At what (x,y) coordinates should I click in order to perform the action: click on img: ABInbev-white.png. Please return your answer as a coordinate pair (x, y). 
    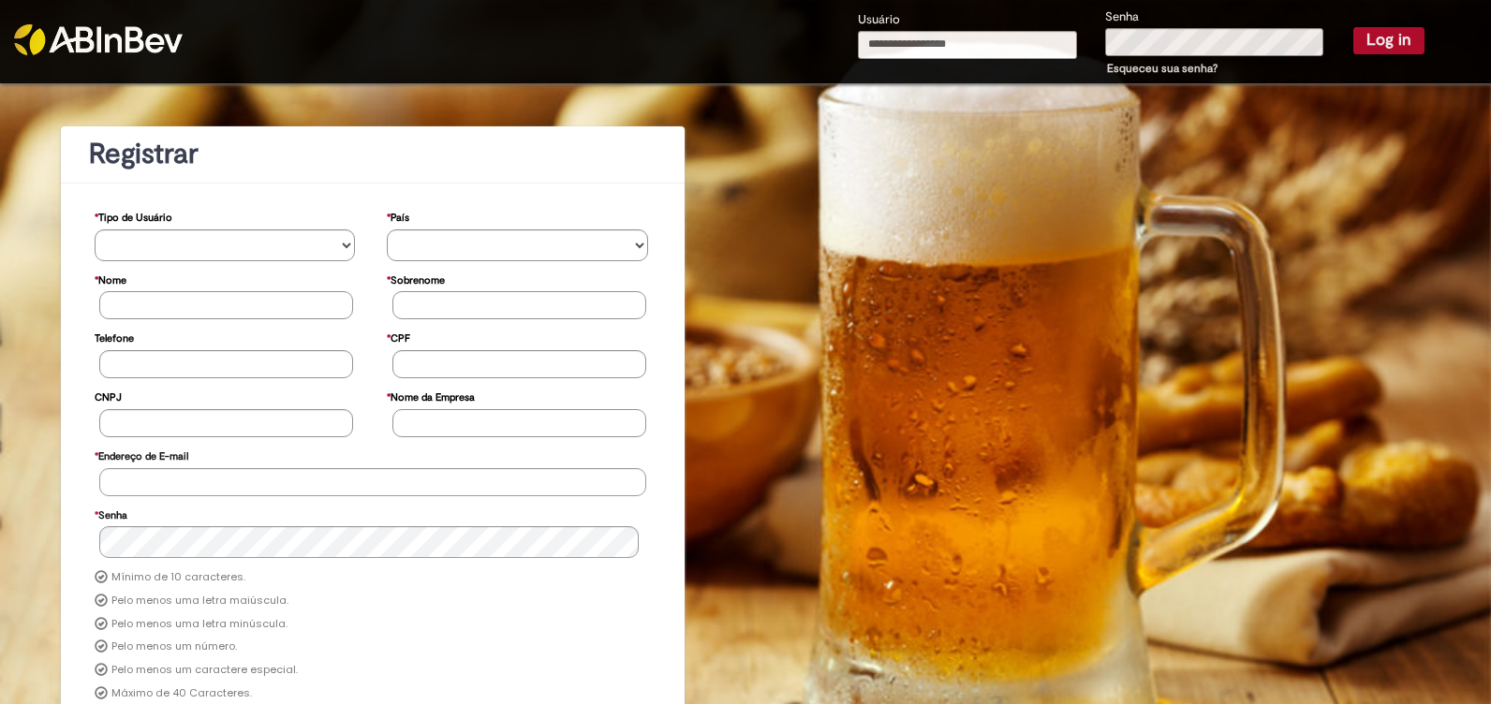
    Looking at the image, I should click on (98, 39).